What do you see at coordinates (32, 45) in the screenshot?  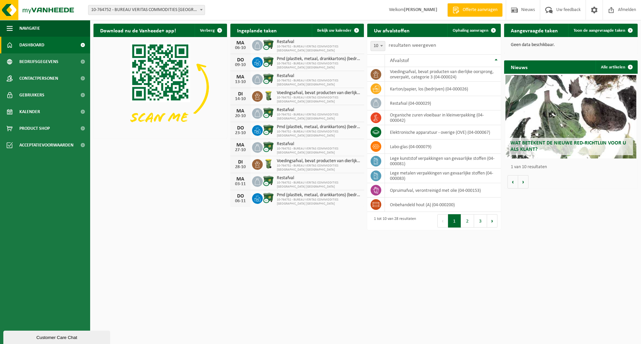 I see `span: Dashboard` at bounding box center [32, 45].